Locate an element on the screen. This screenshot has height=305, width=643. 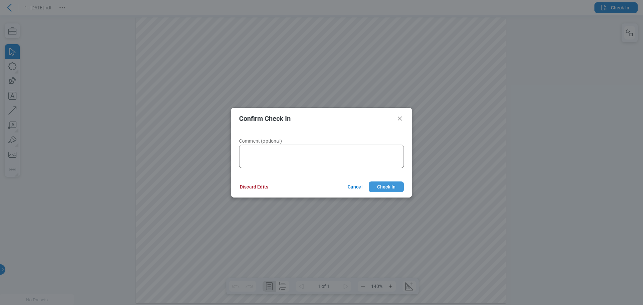
button: Discard Edits is located at coordinates (254, 187).